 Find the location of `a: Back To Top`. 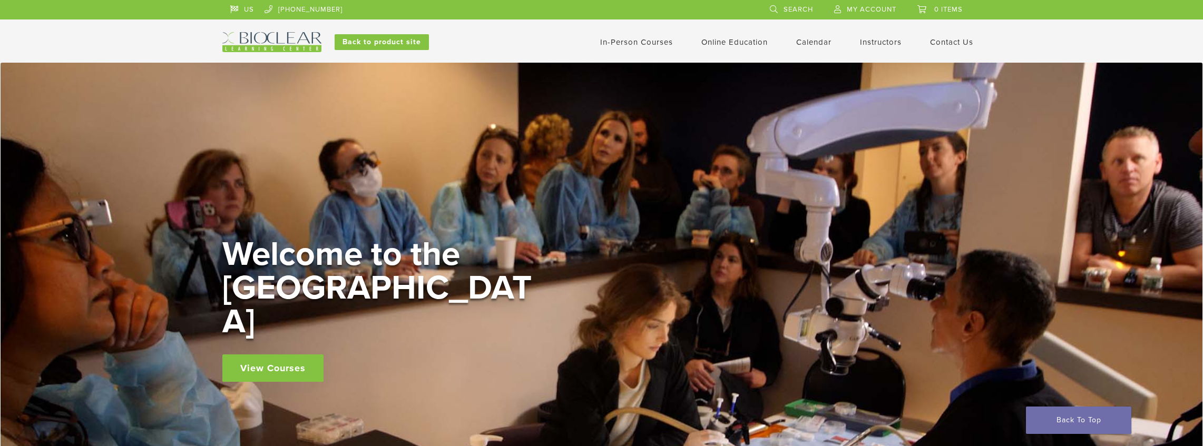

a: Back To Top is located at coordinates (1079, 421).